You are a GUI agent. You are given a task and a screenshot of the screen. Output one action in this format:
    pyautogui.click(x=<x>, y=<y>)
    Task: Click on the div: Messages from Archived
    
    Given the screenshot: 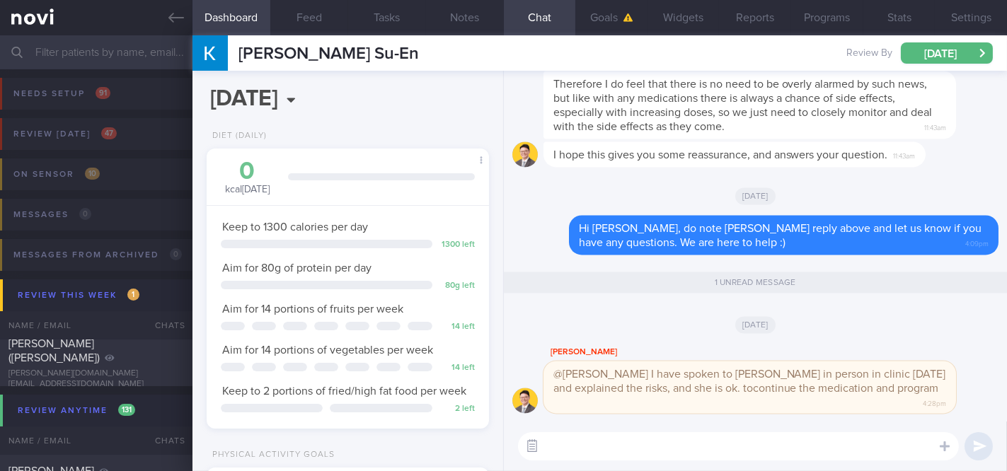 What is the action you would take?
    pyautogui.click(x=98, y=255)
    